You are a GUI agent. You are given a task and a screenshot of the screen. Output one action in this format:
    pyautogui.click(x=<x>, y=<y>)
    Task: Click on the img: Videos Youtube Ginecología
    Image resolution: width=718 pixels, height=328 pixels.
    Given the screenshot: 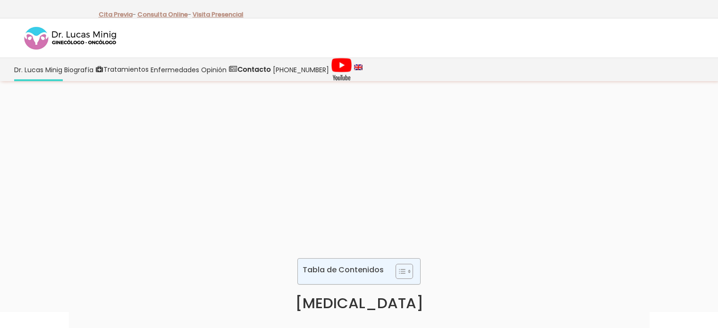 What is the action you would take?
    pyautogui.click(x=341, y=69)
    